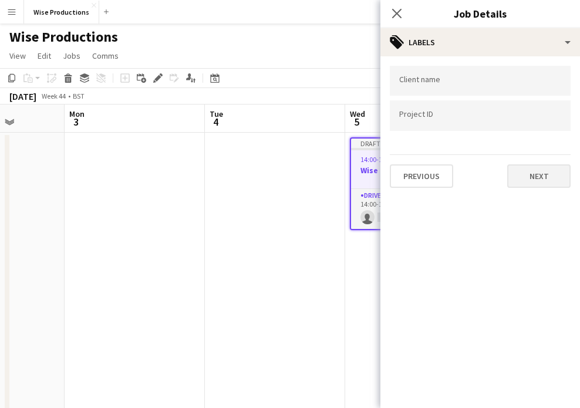 This screenshot has width=580, height=408. Describe the element at coordinates (18, 56) in the screenshot. I see `a: View` at that location.